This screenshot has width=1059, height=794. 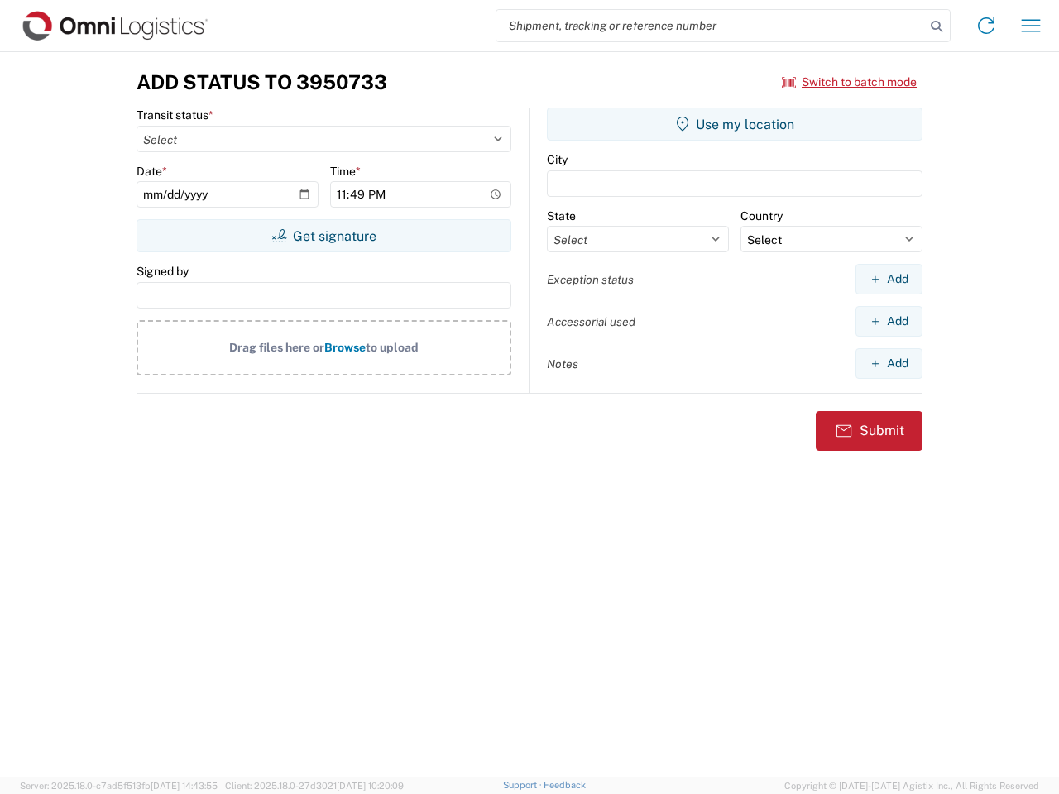 What do you see at coordinates (162, 271) in the screenshot?
I see `label: Signed by` at bounding box center [162, 271].